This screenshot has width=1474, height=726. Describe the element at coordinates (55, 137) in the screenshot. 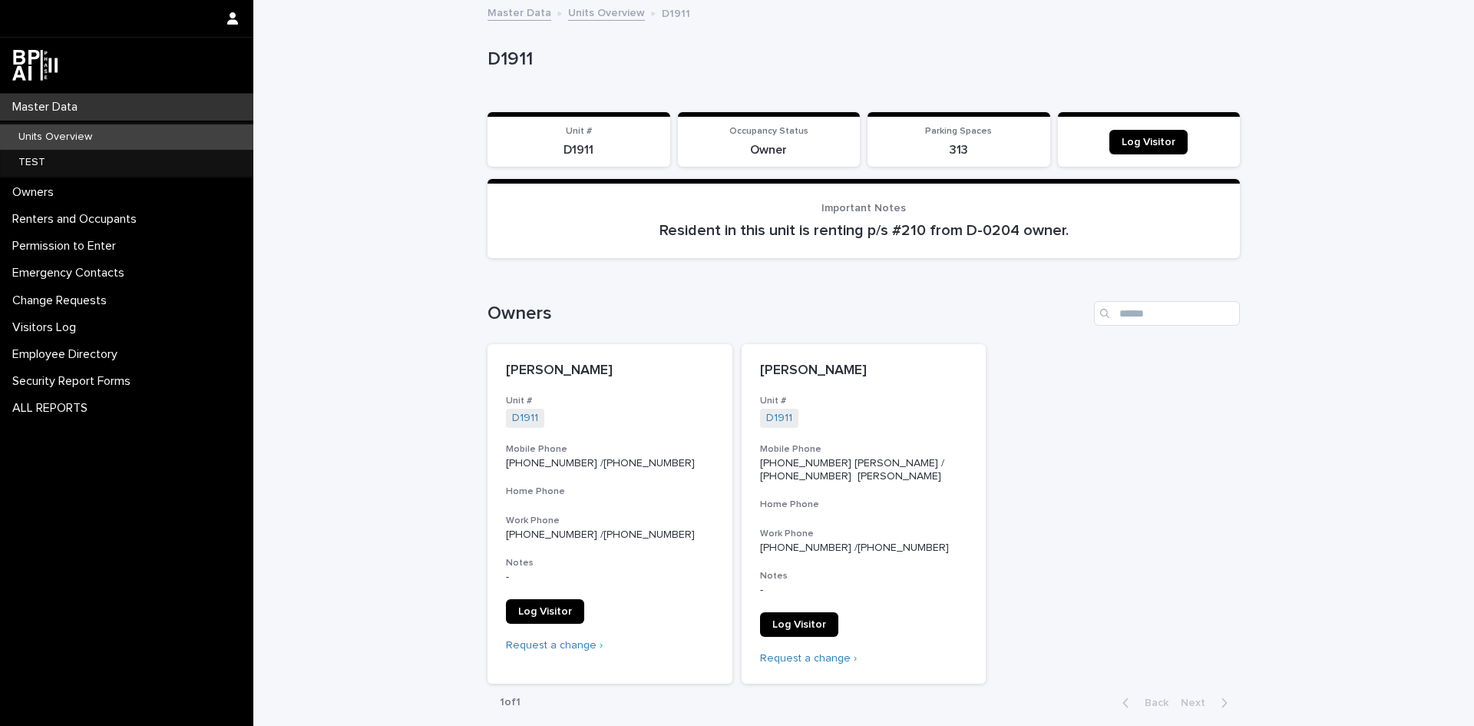

I see `p: Units Overview` at that location.